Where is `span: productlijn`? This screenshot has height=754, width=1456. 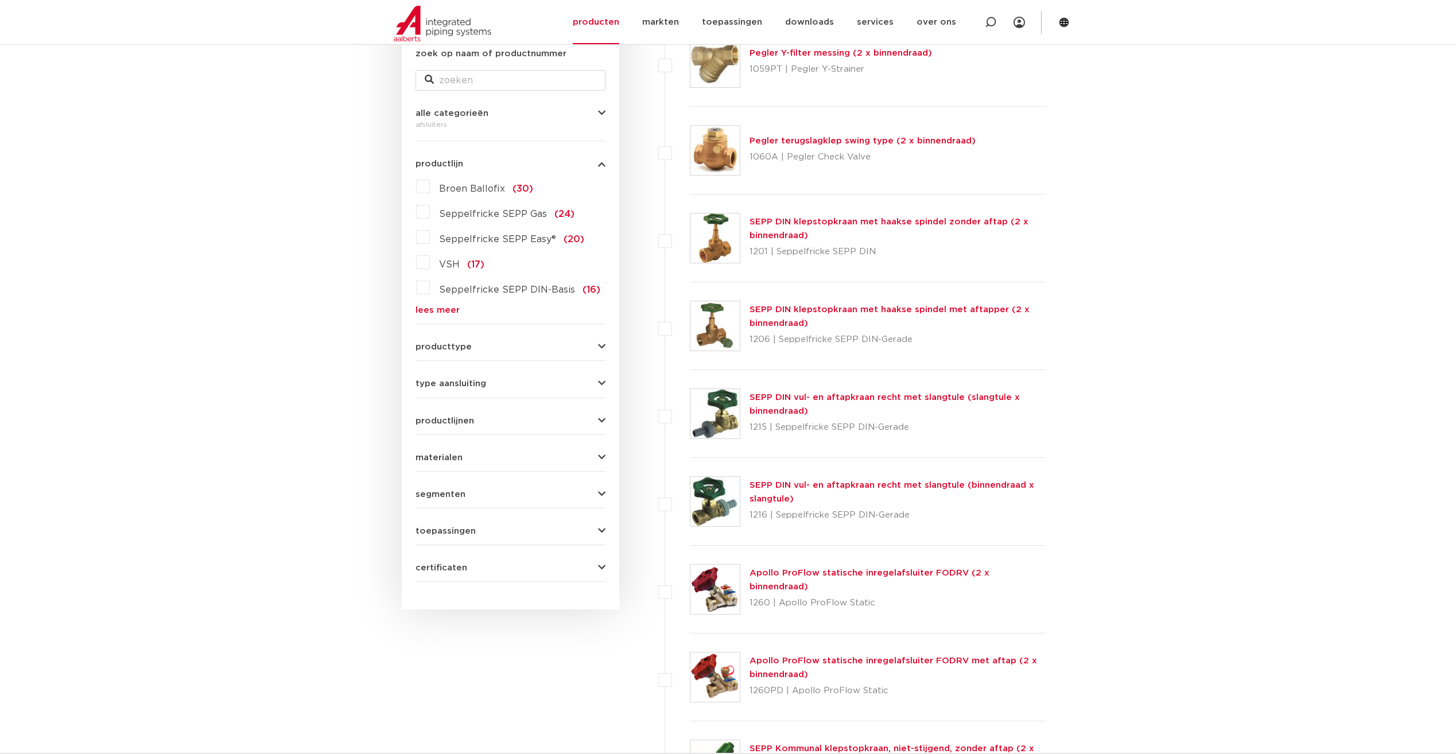
span: productlijn is located at coordinates (439, 164).